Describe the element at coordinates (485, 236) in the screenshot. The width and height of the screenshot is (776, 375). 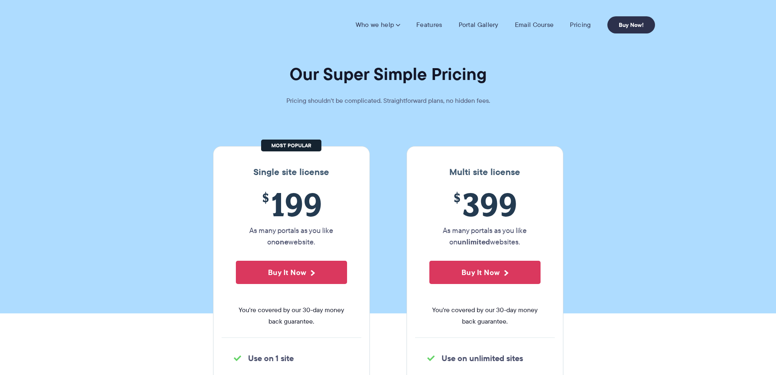
I see `p: As many portals as you like on websites.` at that location.